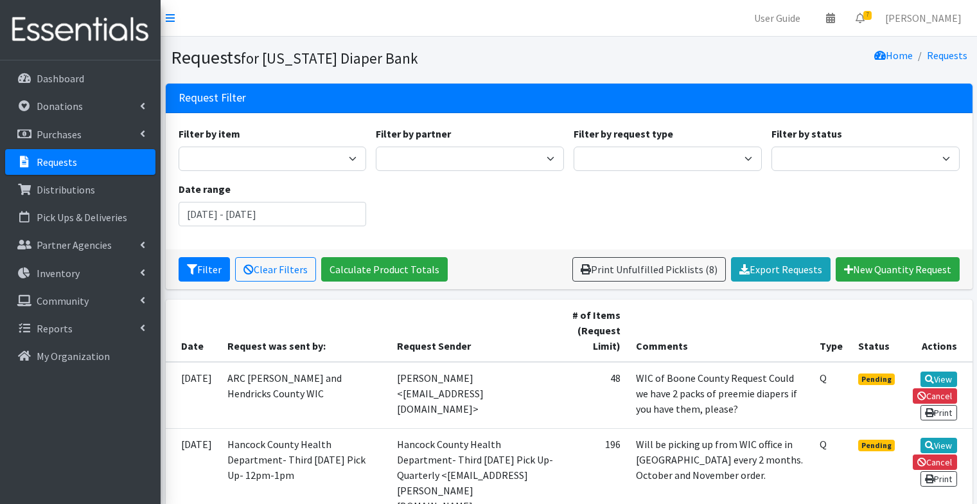 This screenshot has width=977, height=504. Describe the element at coordinates (209, 134) in the screenshot. I see `label: Filter by item` at that location.